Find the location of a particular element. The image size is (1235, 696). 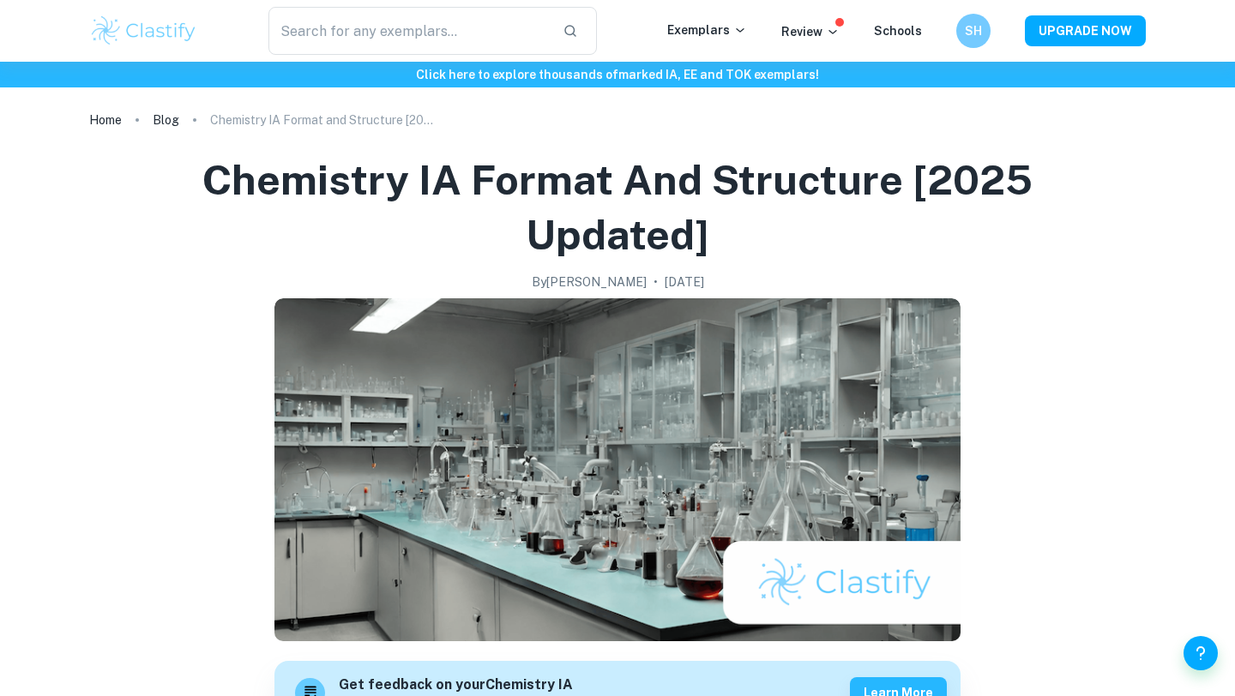

h1: Chemistry IA Format and Structure [2025 updated] is located at coordinates (617, 207).